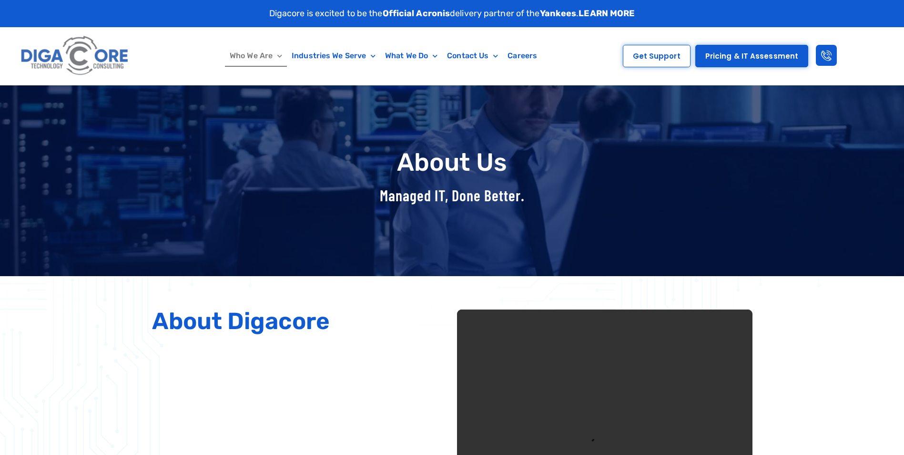  I want to click on a: Contact Us, so click(472, 56).